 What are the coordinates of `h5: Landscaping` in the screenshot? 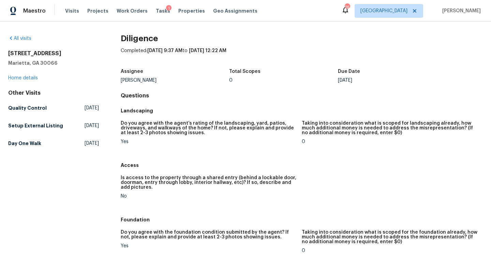 It's located at (302, 111).